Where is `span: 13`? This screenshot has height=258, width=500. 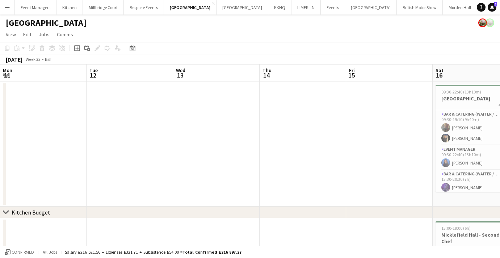 span: 13 is located at coordinates (180, 75).